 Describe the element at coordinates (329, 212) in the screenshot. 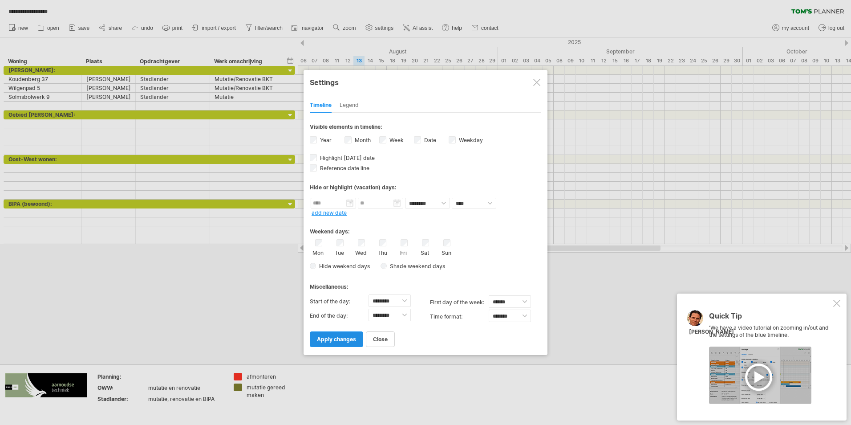

I see `a: add new date` at that location.